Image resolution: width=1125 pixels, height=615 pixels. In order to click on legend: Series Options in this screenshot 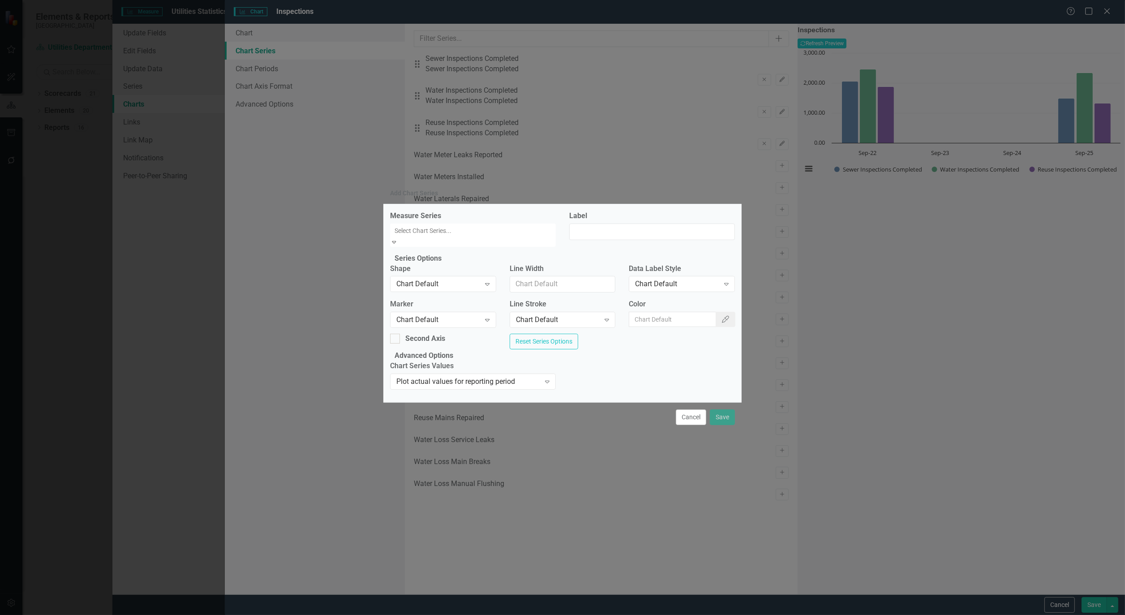, I will do `click(418, 258)`.